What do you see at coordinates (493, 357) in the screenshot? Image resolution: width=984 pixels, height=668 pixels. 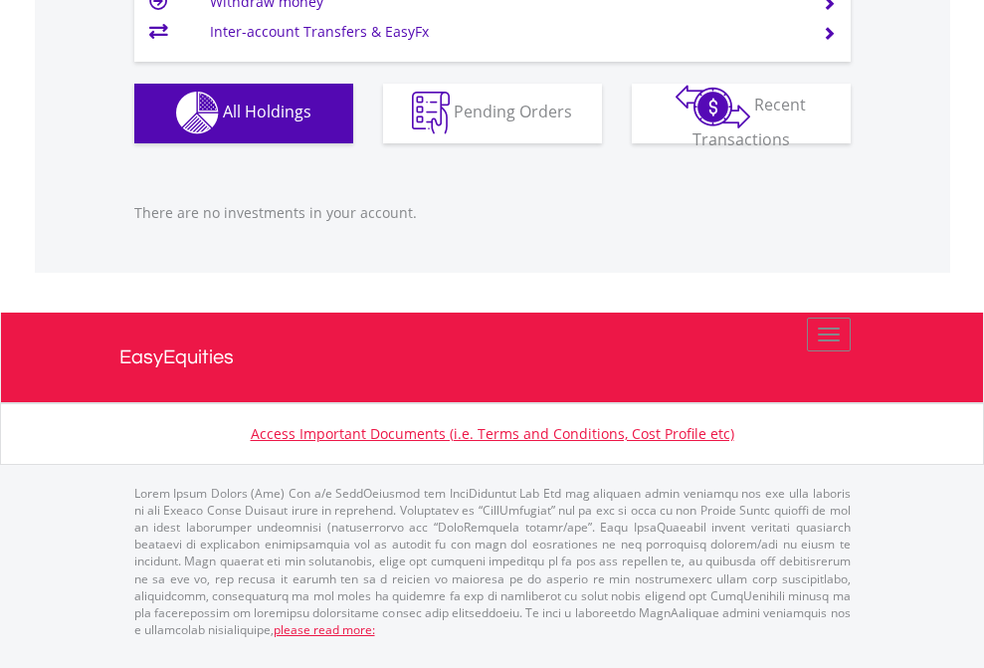 I see `a: EasyEquities` at bounding box center [493, 357].